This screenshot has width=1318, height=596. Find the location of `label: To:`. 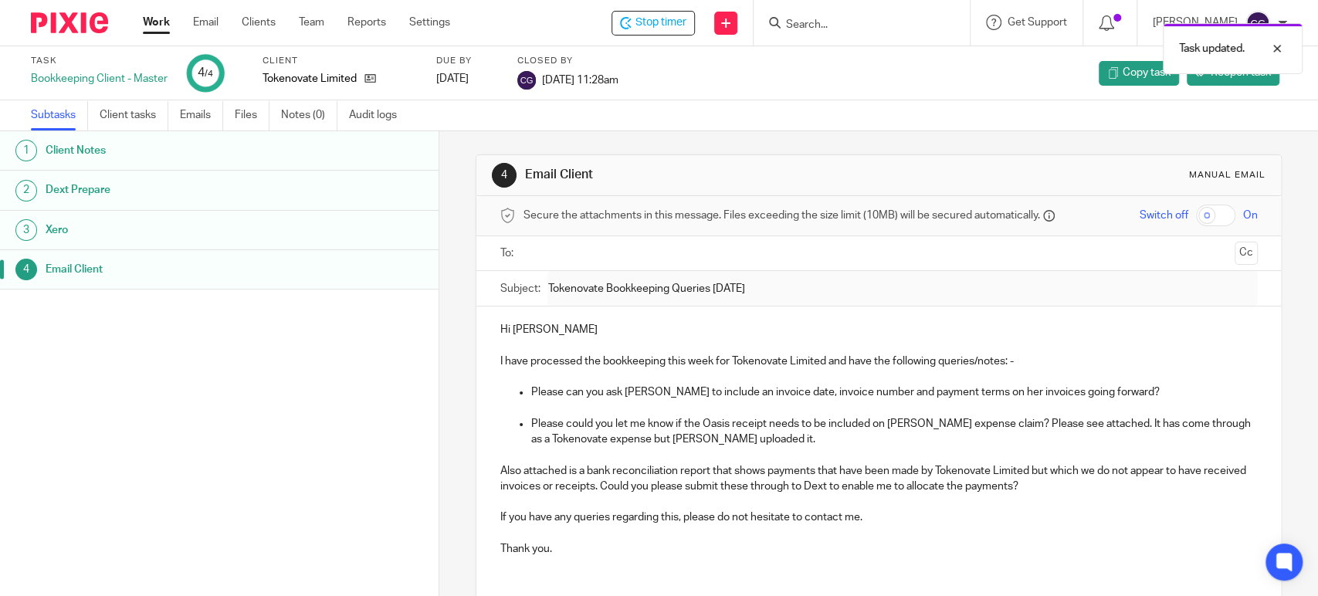

label: To: is located at coordinates (508, 253).